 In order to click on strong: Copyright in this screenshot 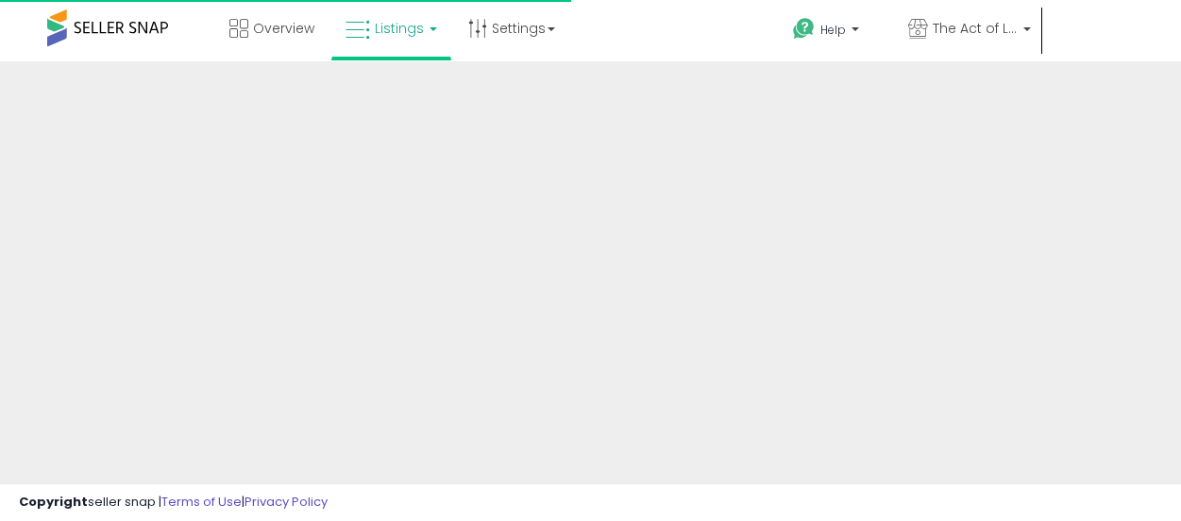, I will do `click(53, 501)`.